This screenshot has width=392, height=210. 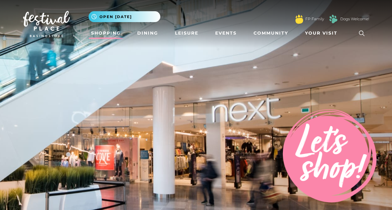 What do you see at coordinates (321, 33) in the screenshot?
I see `span: Your Visit` at bounding box center [321, 33].